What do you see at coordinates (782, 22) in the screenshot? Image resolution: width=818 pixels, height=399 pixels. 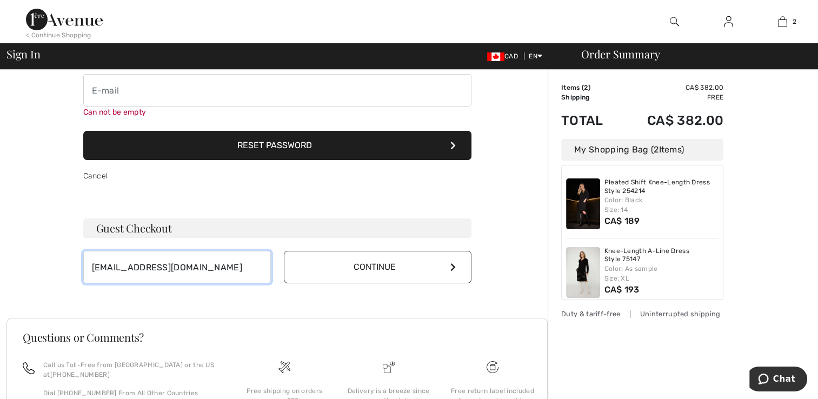 I see `img: My Bag` at bounding box center [782, 22].